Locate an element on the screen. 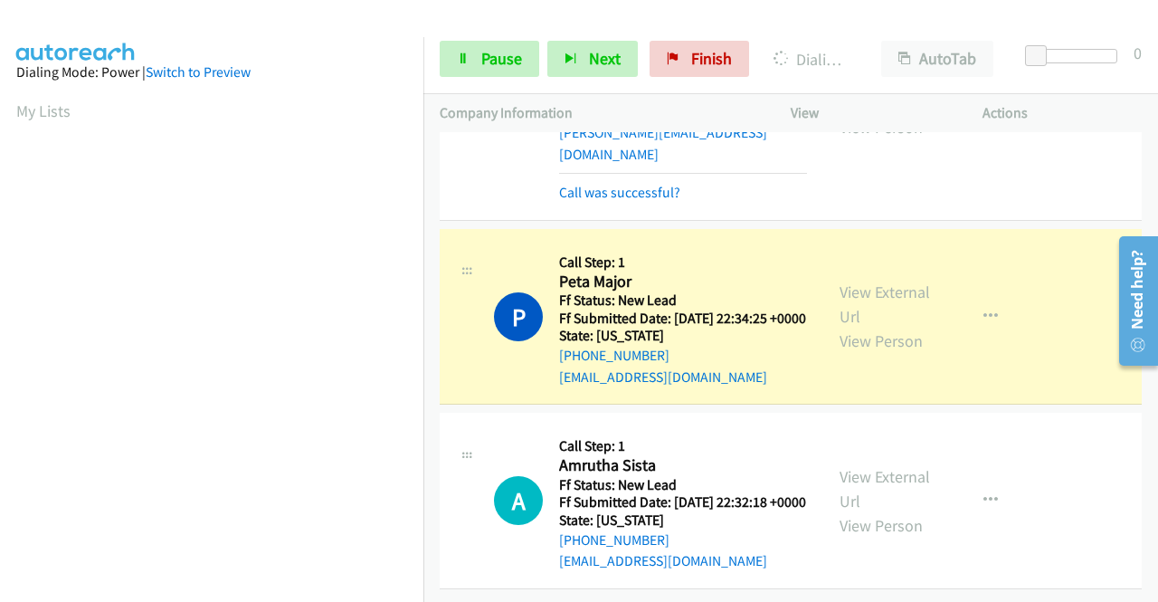 This screenshot has width=1158, height=602. h2: Amrutha Sista is located at coordinates (682, 465).